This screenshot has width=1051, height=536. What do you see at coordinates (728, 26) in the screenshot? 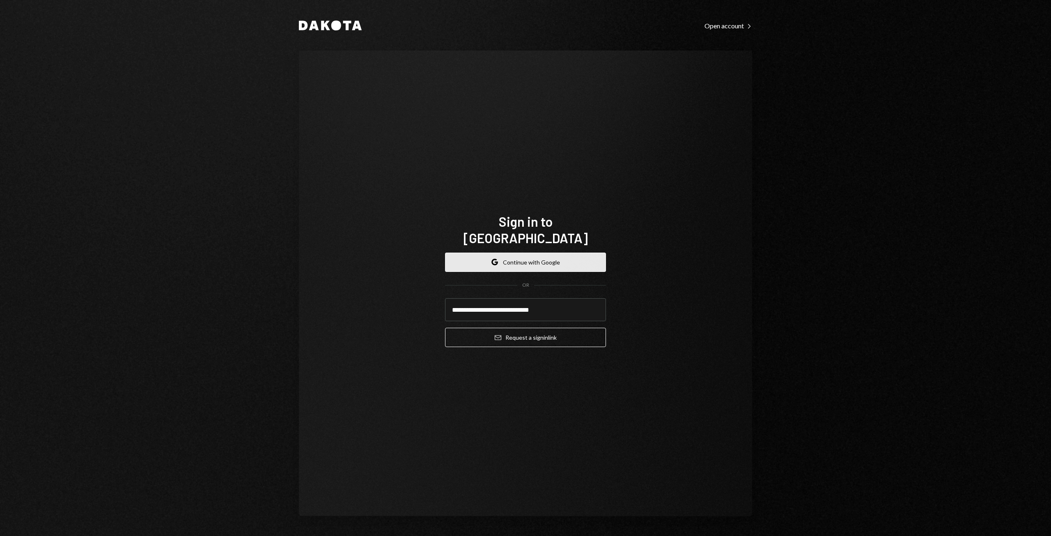
I see `div: Open account` at bounding box center [728, 26].